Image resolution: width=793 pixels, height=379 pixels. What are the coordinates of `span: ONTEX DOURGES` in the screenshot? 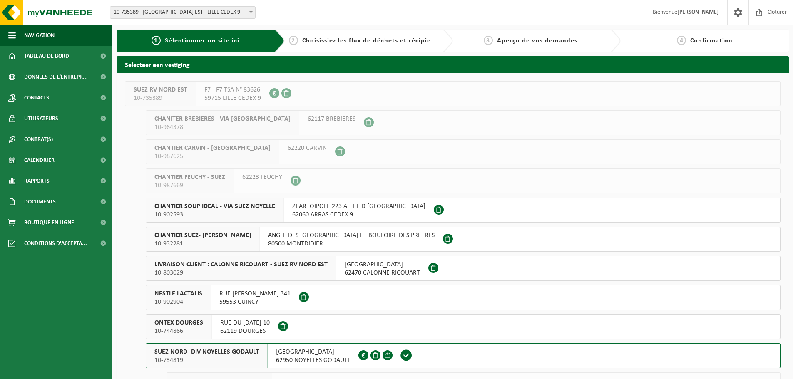 It's located at (178, 323).